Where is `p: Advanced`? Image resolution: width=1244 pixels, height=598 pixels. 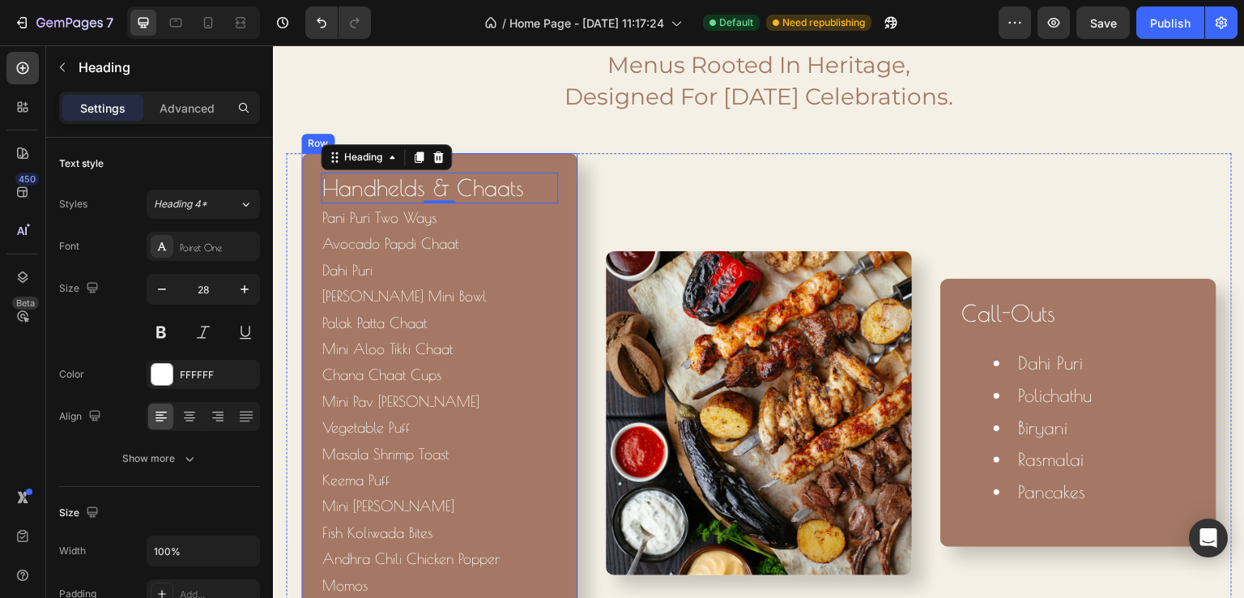
p: Advanced is located at coordinates (187, 108).